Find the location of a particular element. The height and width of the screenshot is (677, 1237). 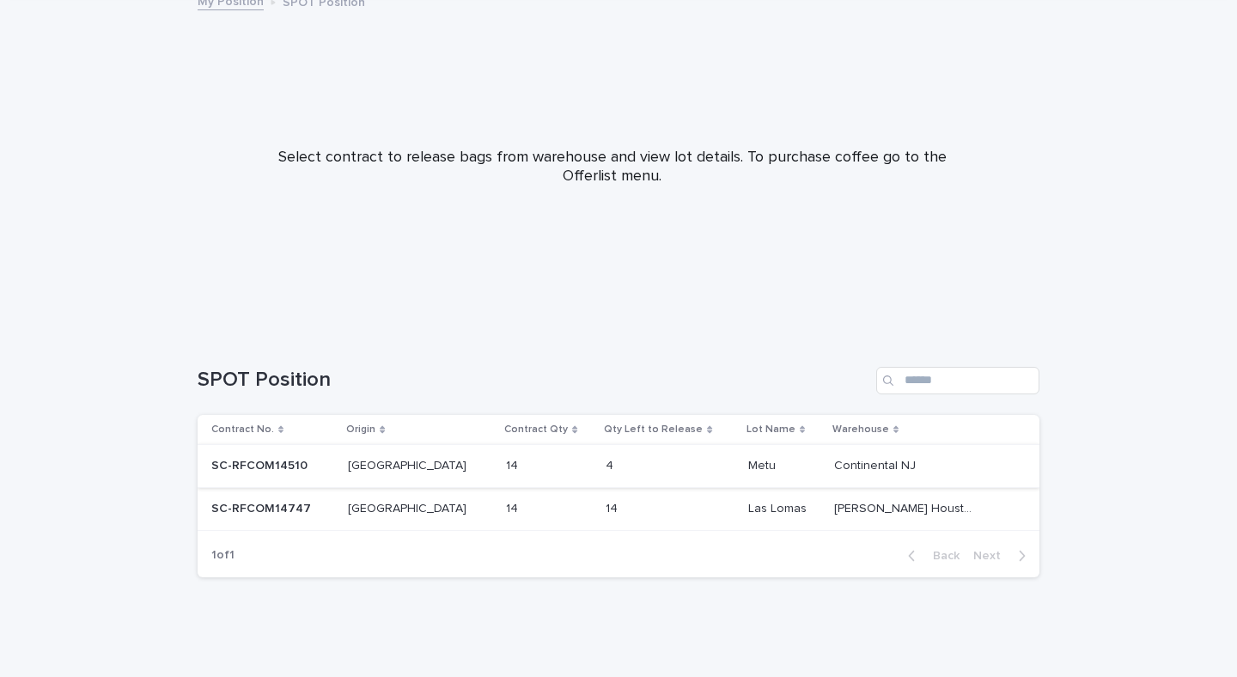

p: SC-RFCOM14510 is located at coordinates (261, 464).